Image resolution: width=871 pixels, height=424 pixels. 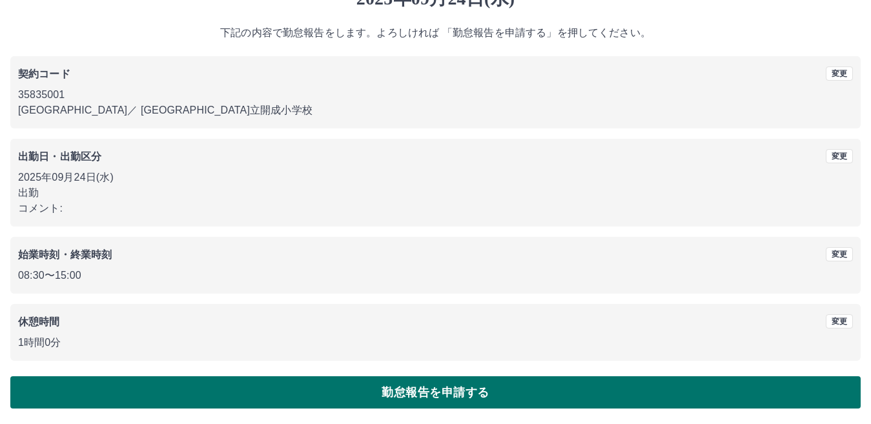 I want to click on p: 下記の内容で勤怠報告をします。よろしければ 「勤怠報告を申請する」を押してください。, so click(x=435, y=33).